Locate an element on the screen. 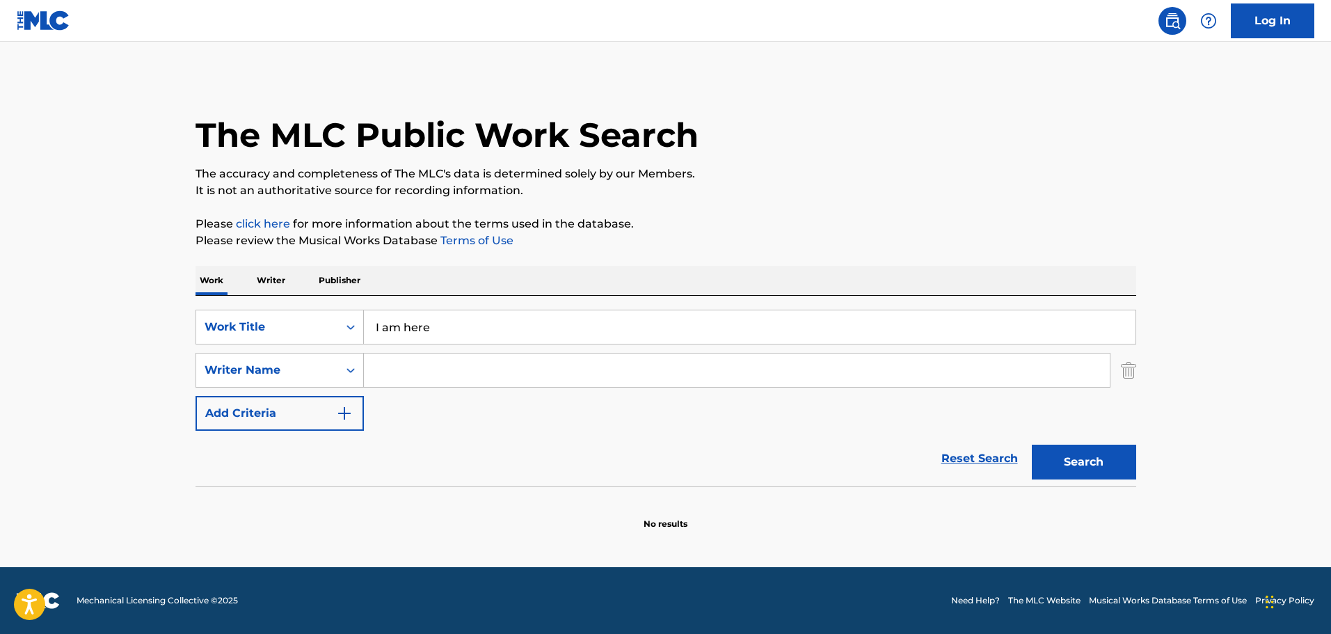 This screenshot has width=1331, height=634. button: Search is located at coordinates (1084, 462).